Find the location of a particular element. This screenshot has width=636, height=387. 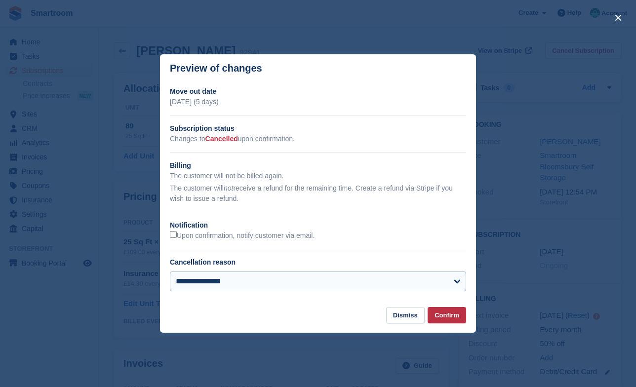

button: close is located at coordinates (618, 18).